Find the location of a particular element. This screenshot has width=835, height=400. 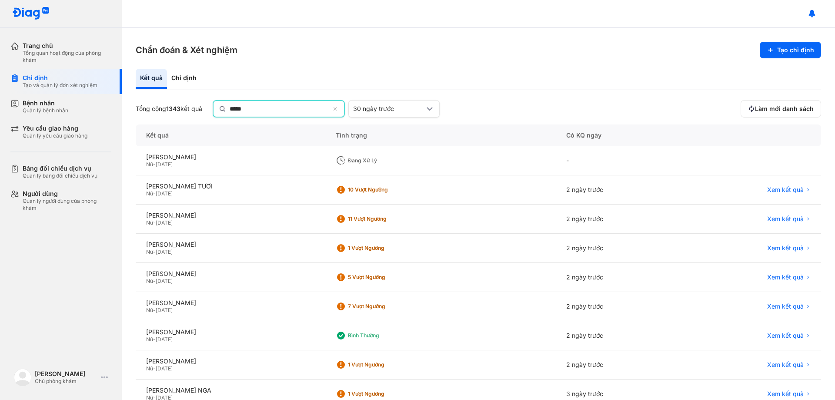

div: Quản lý bảng đối chiếu dịch vụ is located at coordinates (60, 176).